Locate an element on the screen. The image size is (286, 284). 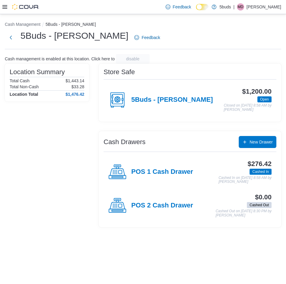
h4: POS 2 Cash Drawer is located at coordinates (162, 206).